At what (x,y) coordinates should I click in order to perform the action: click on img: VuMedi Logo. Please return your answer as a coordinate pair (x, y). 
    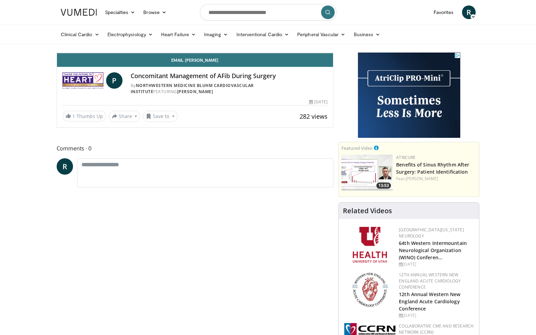
    Looking at the image, I should click on (79, 12).